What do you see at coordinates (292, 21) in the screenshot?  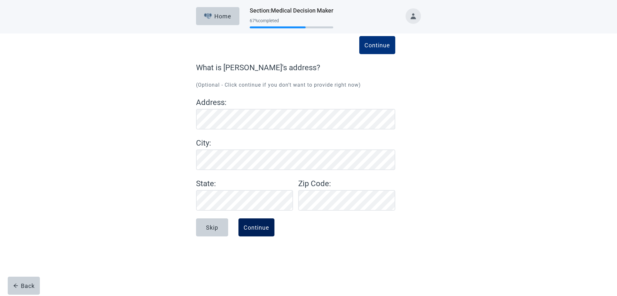 I see `div: 67 % completed` at bounding box center [292, 21].